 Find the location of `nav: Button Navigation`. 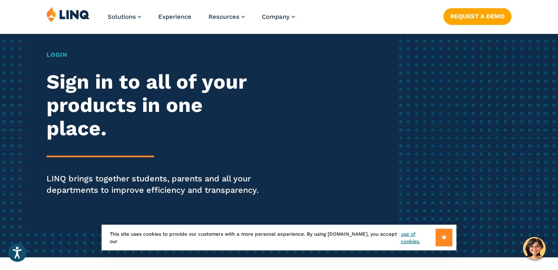

nav: Button Navigation is located at coordinates (477, 16).